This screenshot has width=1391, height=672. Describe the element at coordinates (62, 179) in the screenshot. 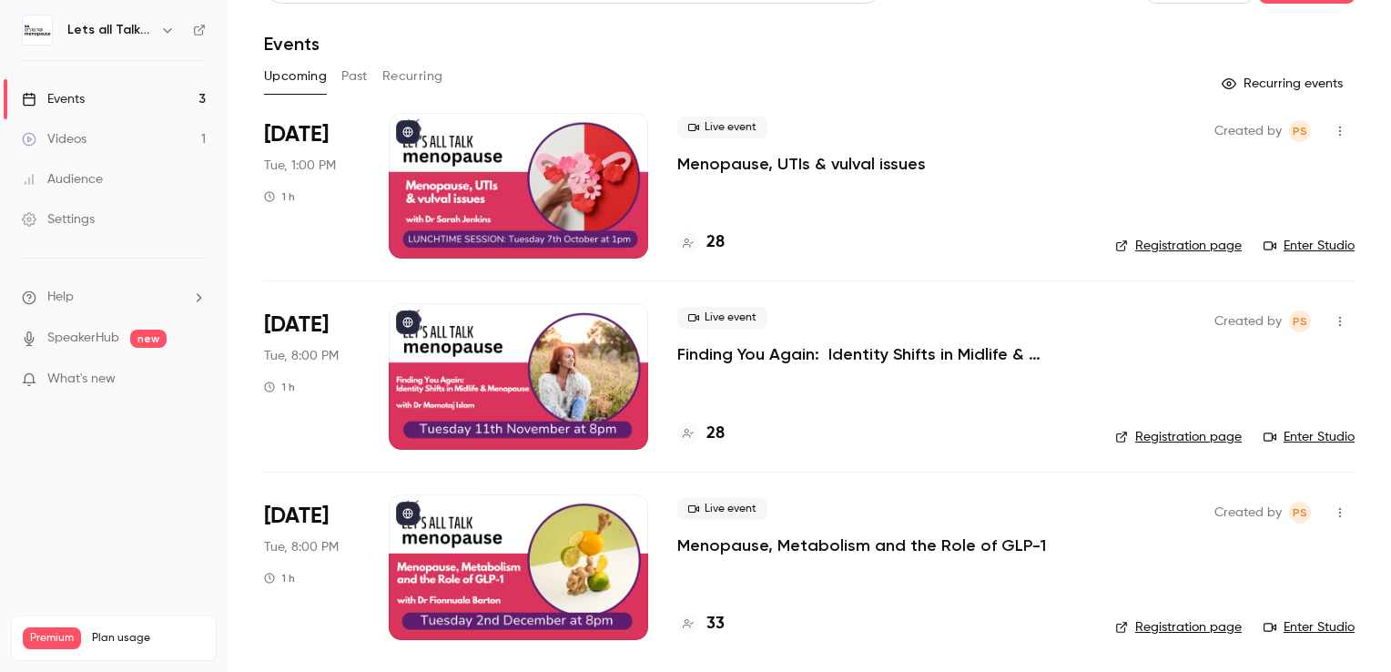

I see `div: Audience` at that location.